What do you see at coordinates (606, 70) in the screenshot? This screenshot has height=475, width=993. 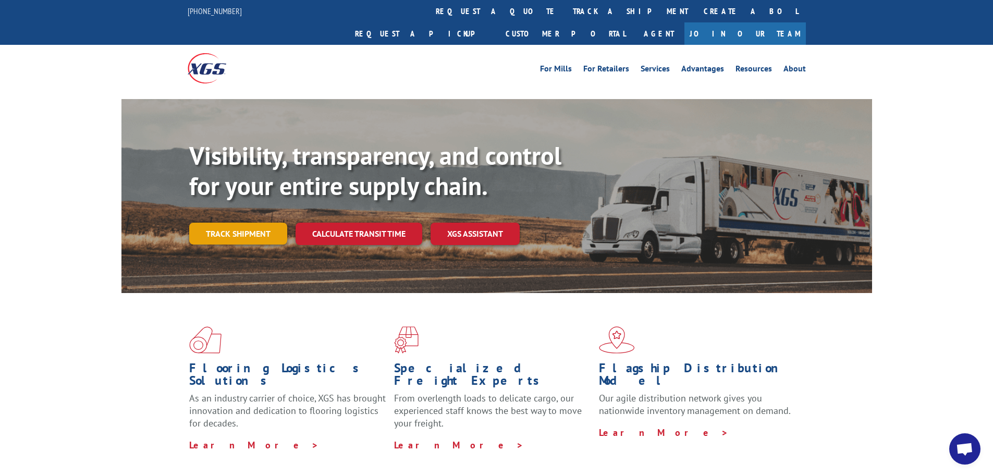 I see `a: For Retailers` at bounding box center [606, 70].